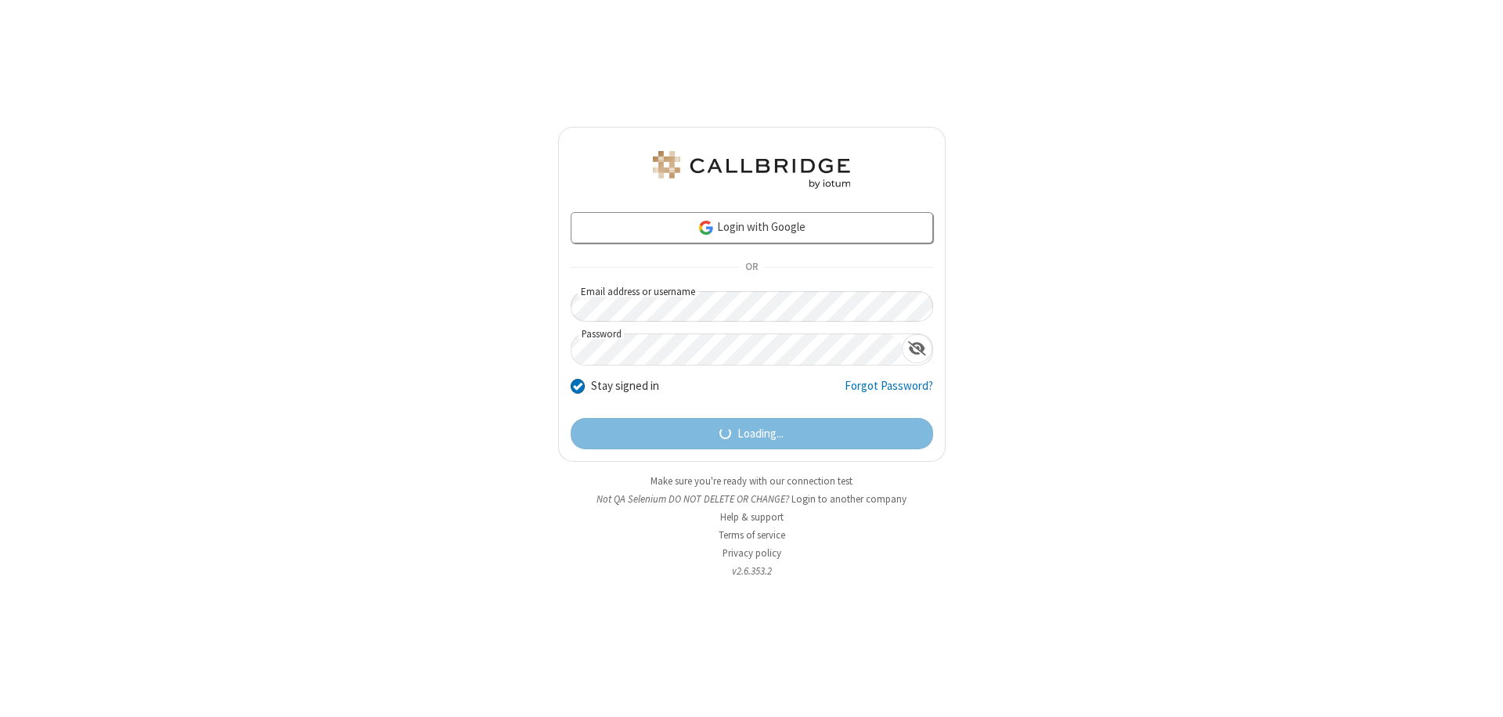 The image size is (1503, 717). I want to click on label: Stay signed in, so click(625, 386).